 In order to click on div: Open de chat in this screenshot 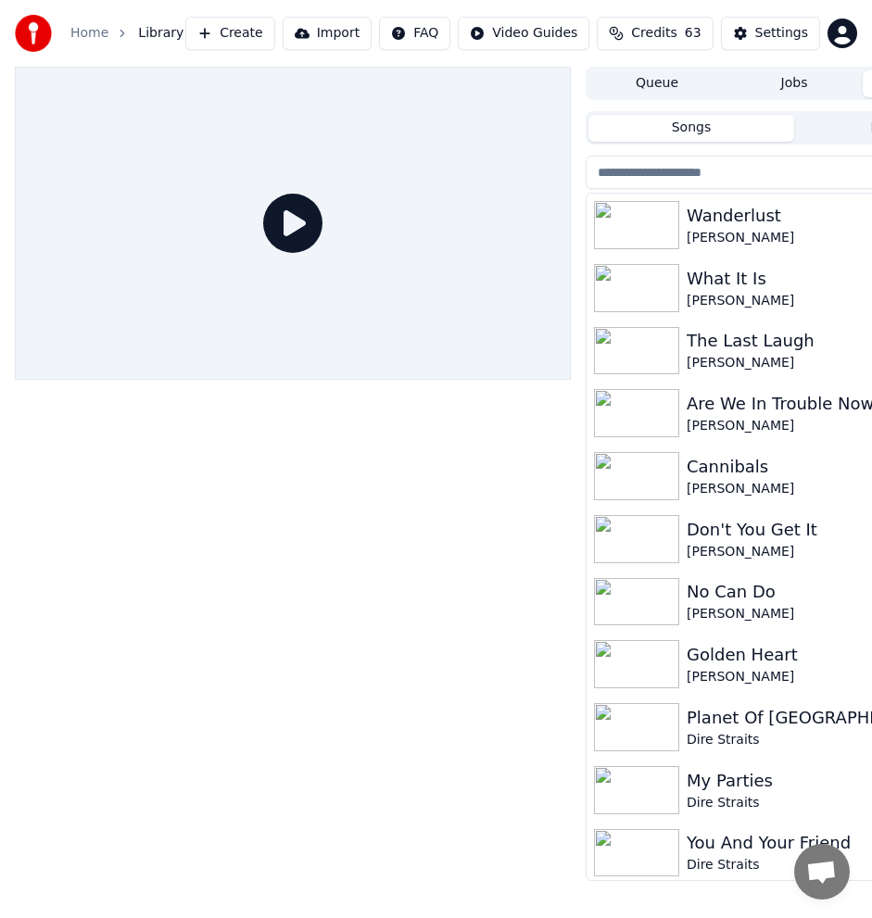, I will do `click(822, 872)`.